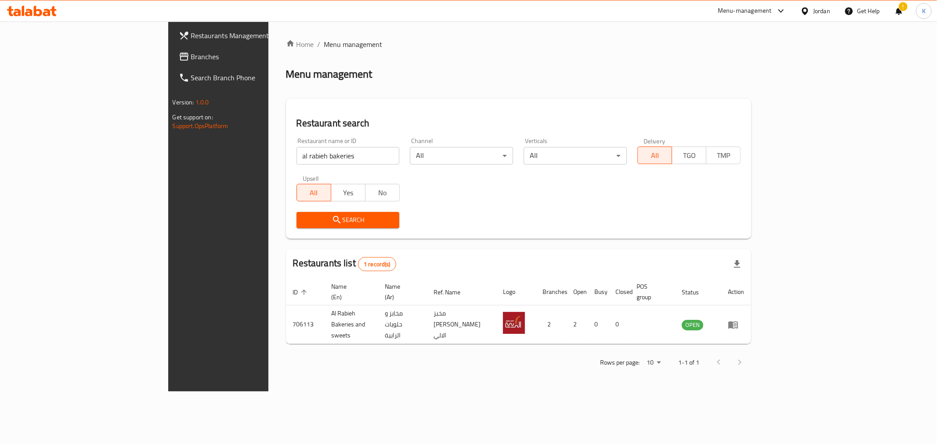  What do you see at coordinates (329, 74) in the screenshot?
I see `h2: Menu management` at bounding box center [329, 74].